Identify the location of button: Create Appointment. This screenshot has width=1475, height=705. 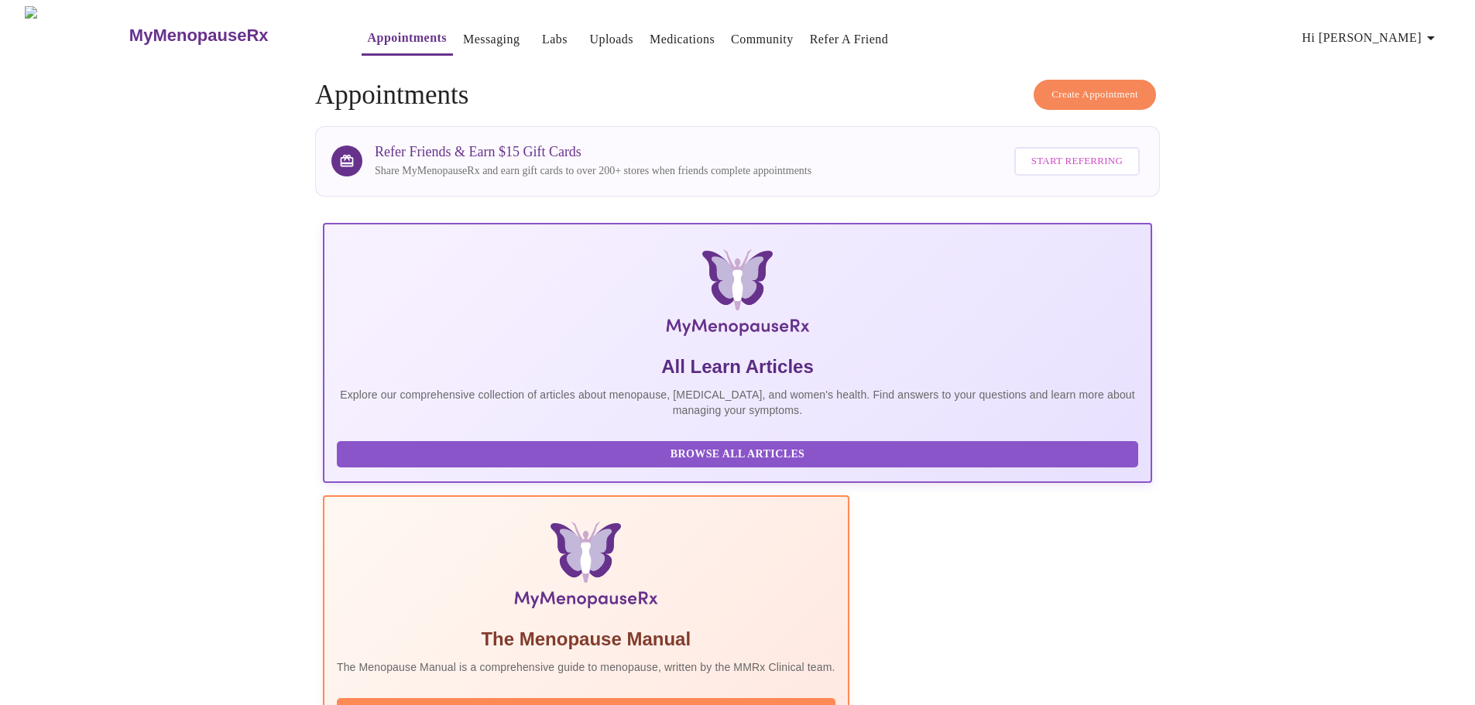
(1095, 94).